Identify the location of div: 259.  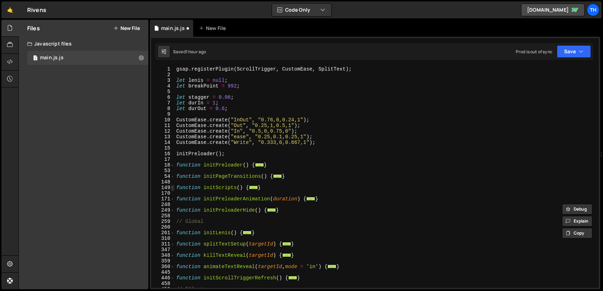
(163, 222).